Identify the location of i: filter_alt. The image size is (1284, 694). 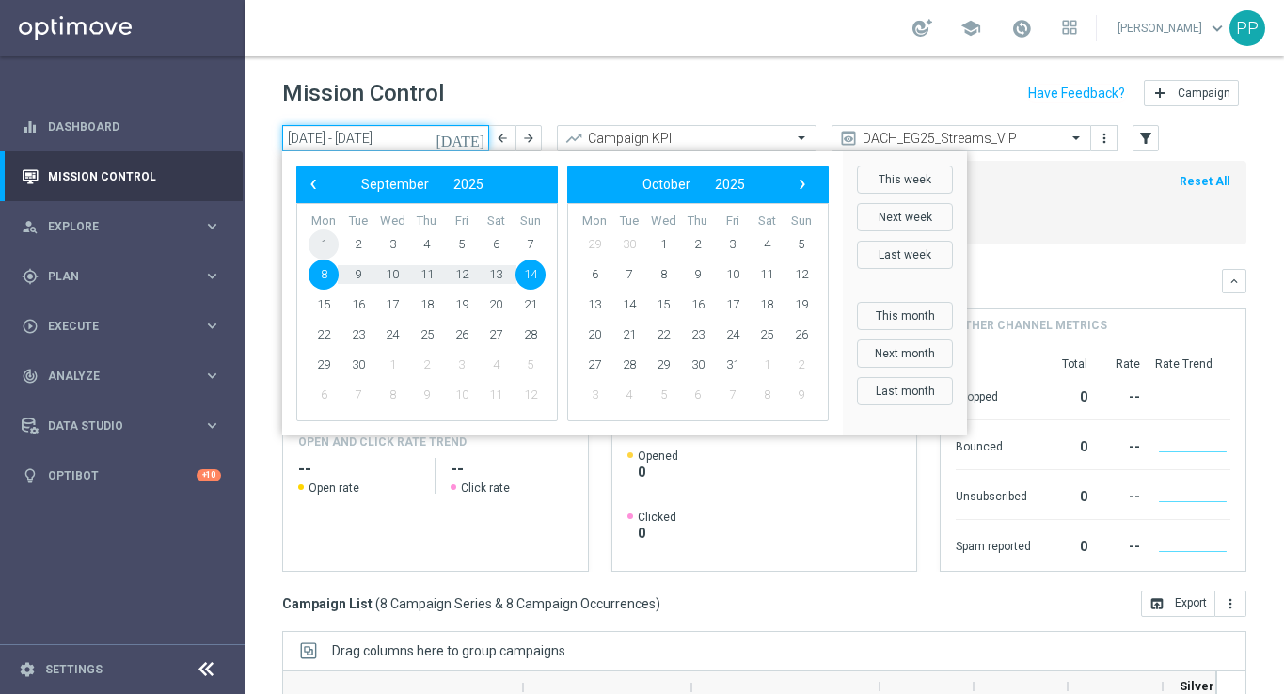
(1146, 138).